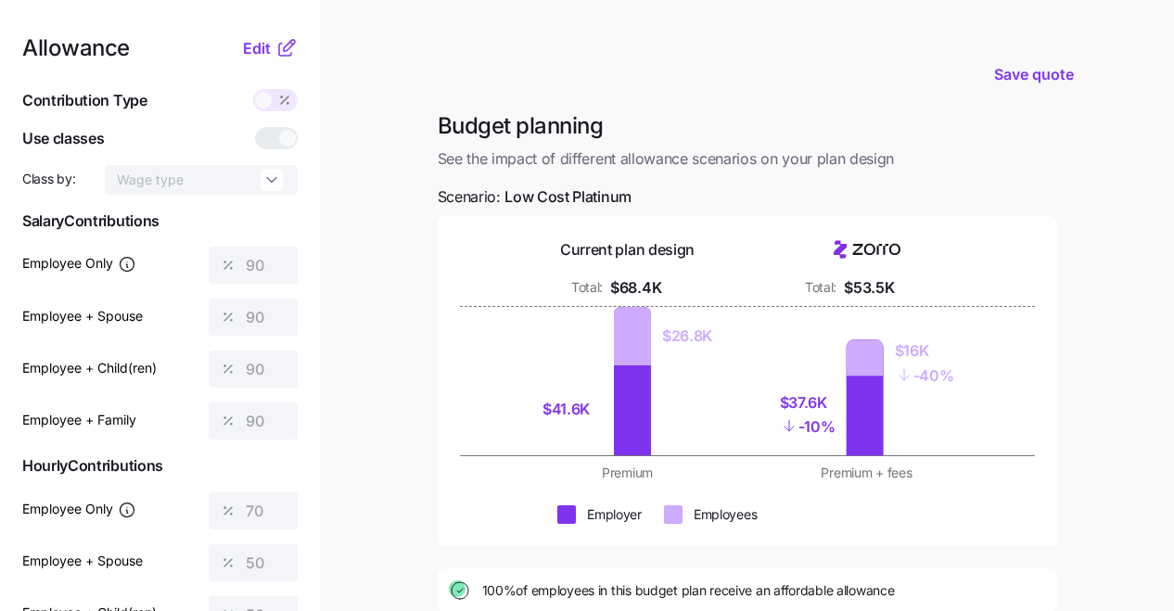  I want to click on div: Premium, so click(628, 473).